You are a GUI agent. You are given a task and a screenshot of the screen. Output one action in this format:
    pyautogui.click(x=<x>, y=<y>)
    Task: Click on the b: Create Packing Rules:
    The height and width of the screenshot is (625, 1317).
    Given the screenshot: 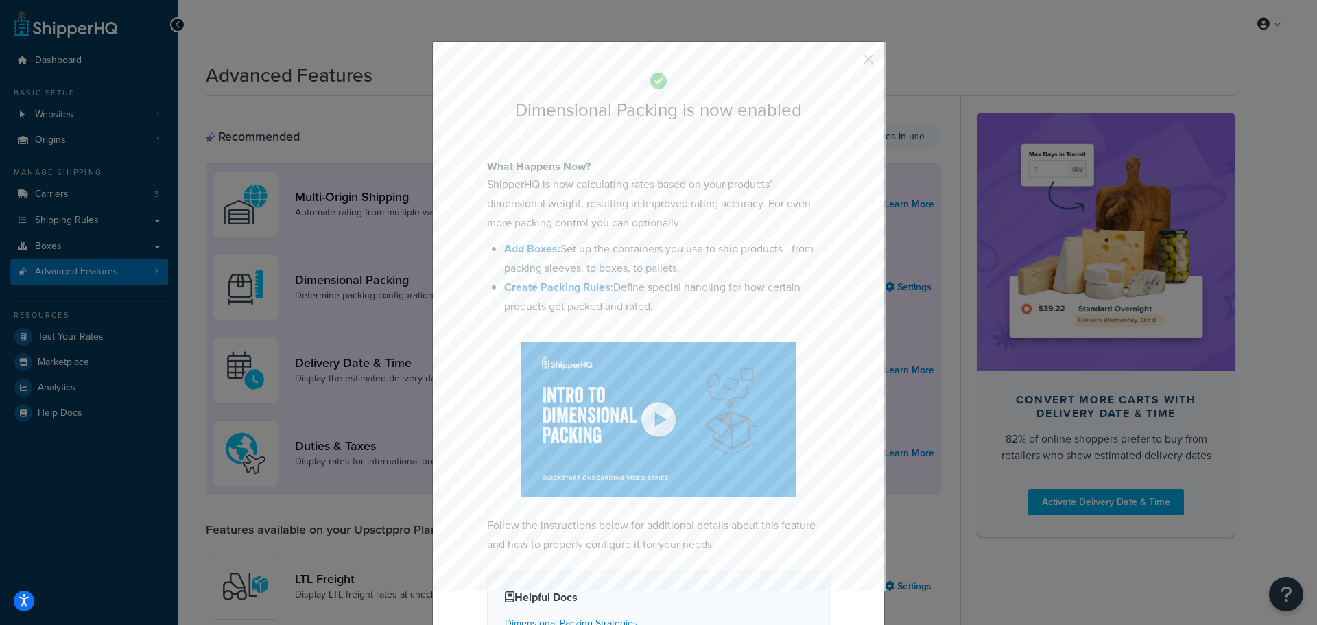 What is the action you would take?
    pyautogui.click(x=558, y=287)
    